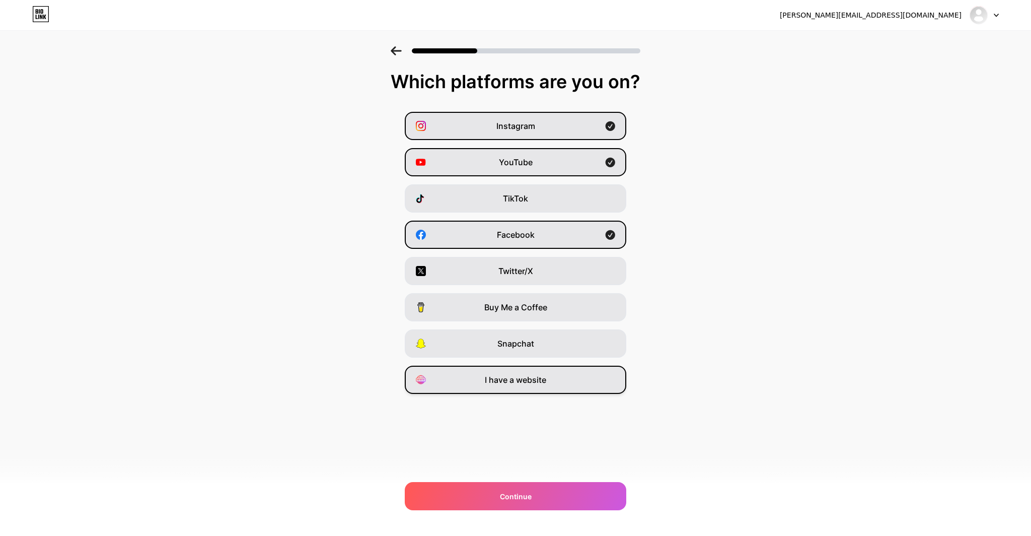  Describe the element at coordinates (979, 15) in the screenshot. I see `img: pljcarpentry` at that location.